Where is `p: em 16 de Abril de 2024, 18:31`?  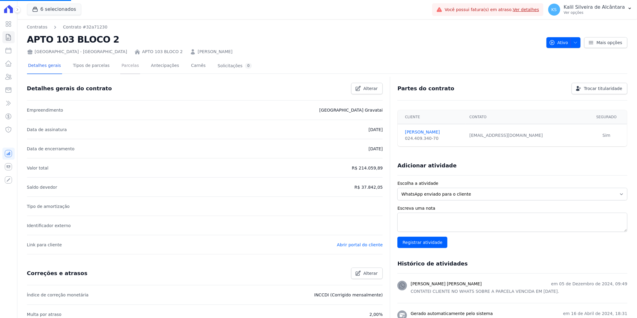 p: em 16 de Abril de 2024, 18:31 is located at coordinates (596, 314).